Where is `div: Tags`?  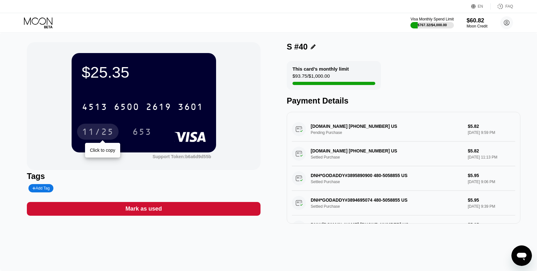
div: Tags is located at coordinates (144, 176).